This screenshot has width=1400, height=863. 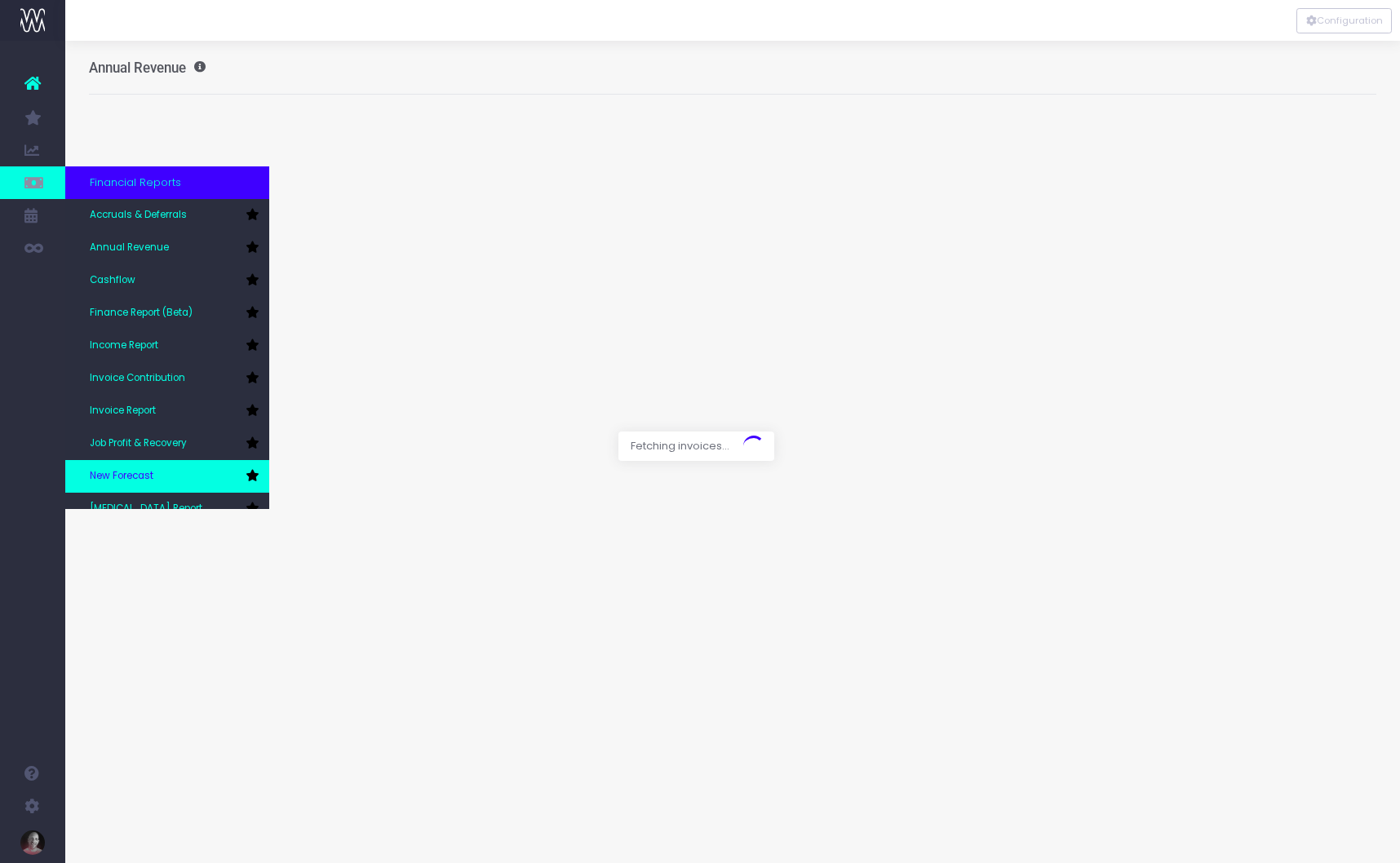 What do you see at coordinates (167, 379) in the screenshot?
I see `a: Invoice Contribution` at bounding box center [167, 379].